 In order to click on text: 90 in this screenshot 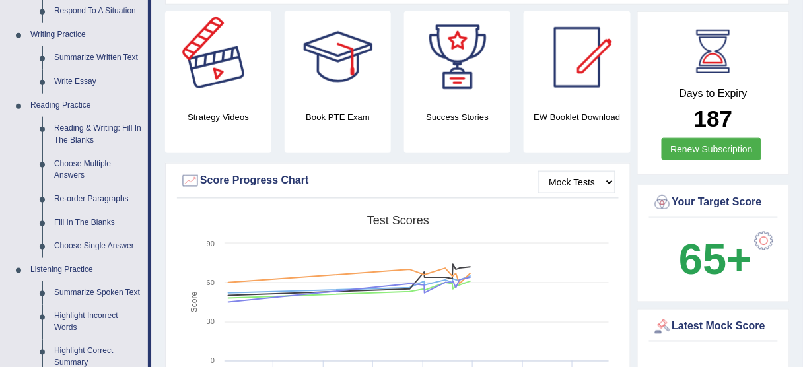, I will do `click(211, 244)`.